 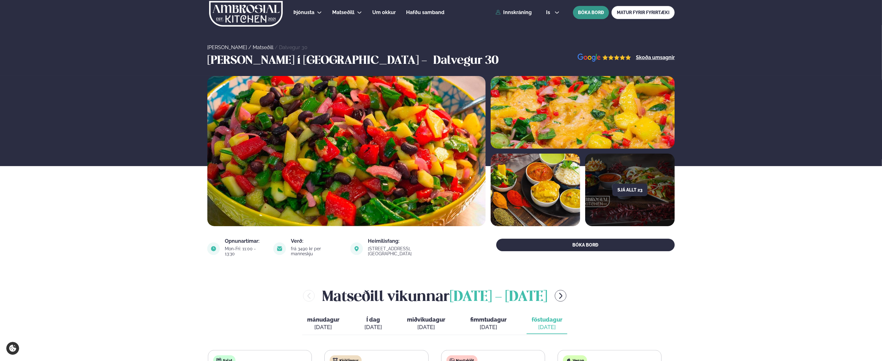 What do you see at coordinates (411, 241) in the screenshot?
I see `div: Heimilisfang:` at bounding box center [411, 241].